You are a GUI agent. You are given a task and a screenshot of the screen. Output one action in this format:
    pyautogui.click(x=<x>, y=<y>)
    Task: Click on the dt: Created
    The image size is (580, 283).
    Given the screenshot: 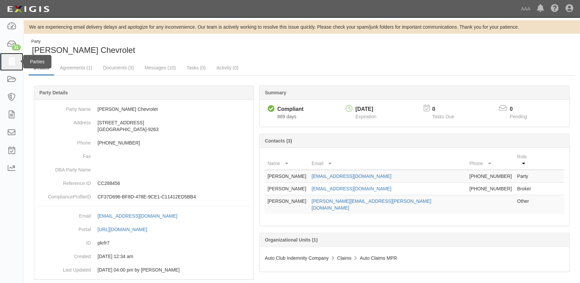 What is the action you would take?
    pyautogui.click(x=64, y=254)
    